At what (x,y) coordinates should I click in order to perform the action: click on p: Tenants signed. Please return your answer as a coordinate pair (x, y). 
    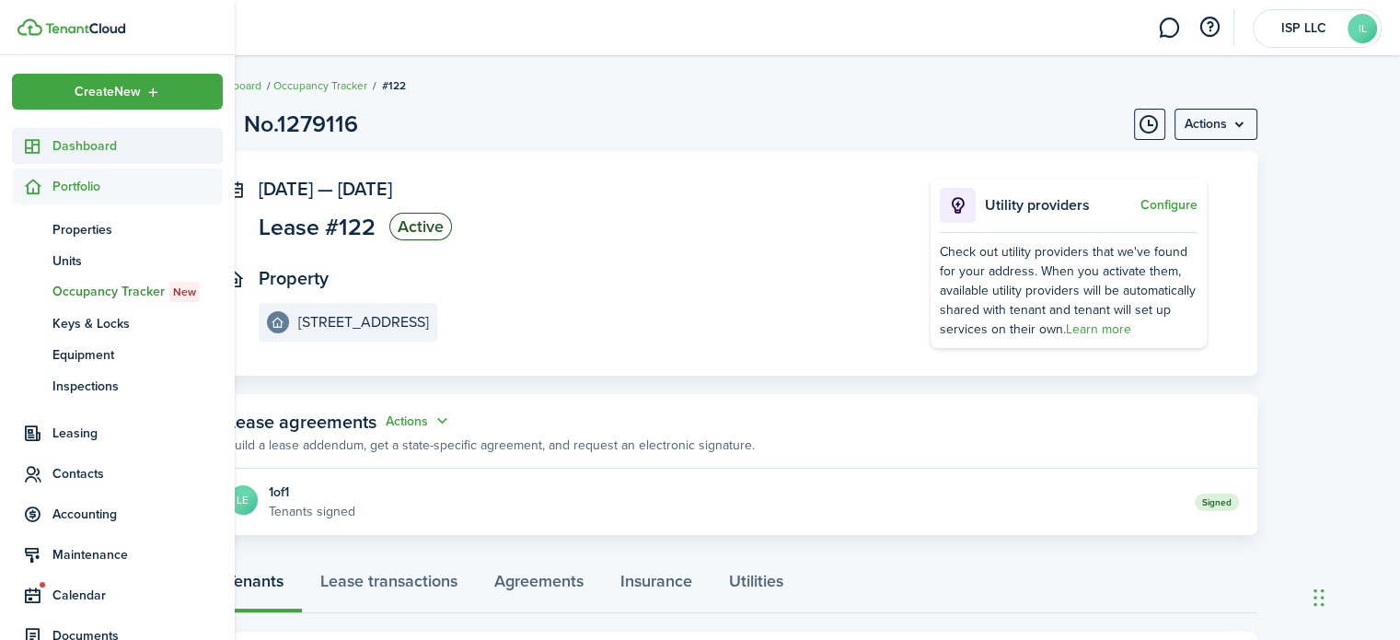
    Looking at the image, I should click on (312, 511).